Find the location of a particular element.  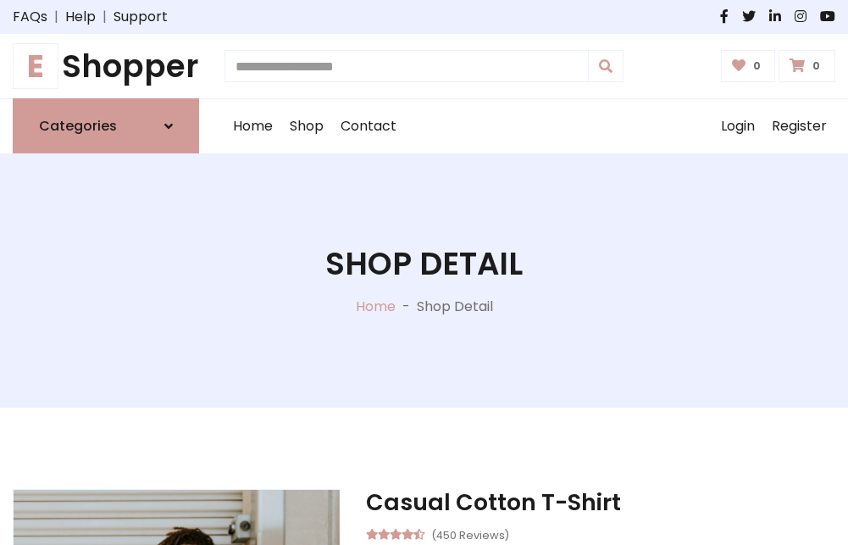

h3: Casual Cotton T-Shirt is located at coordinates (601, 503).